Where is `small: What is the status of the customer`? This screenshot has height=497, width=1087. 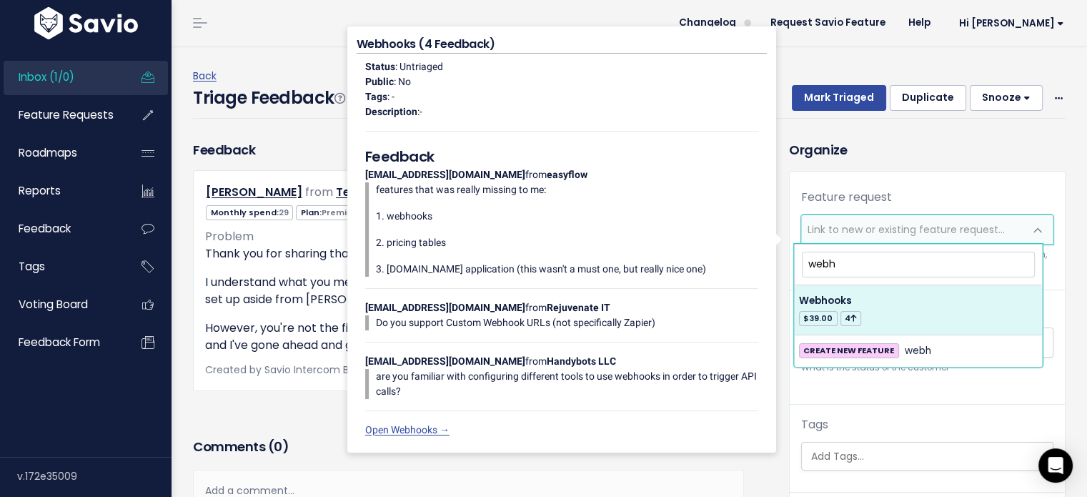
small: What is the status of the customer is located at coordinates (927, 367).